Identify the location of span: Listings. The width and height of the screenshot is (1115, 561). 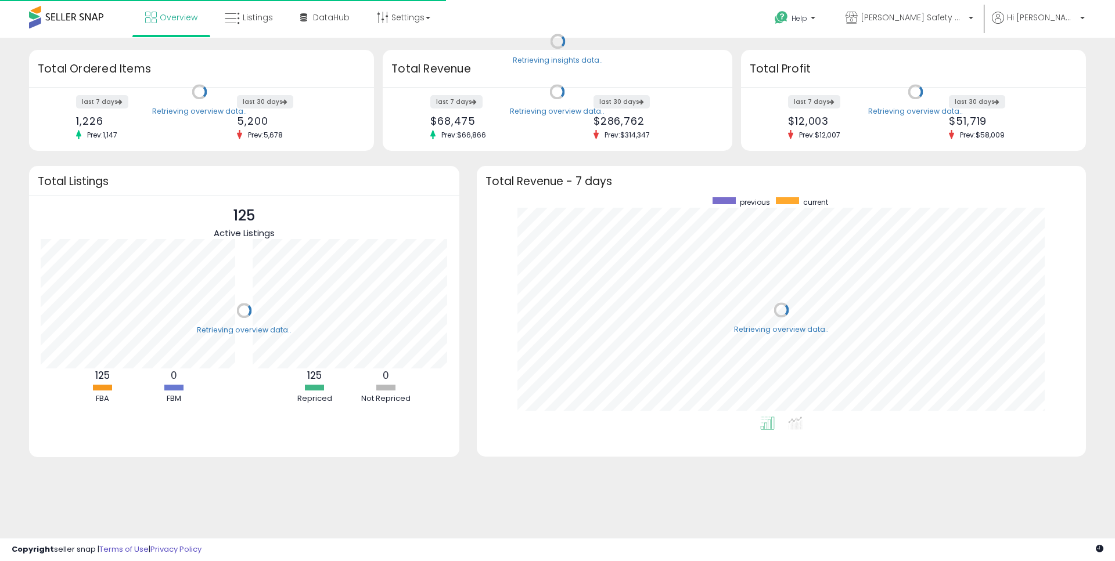
(258, 17).